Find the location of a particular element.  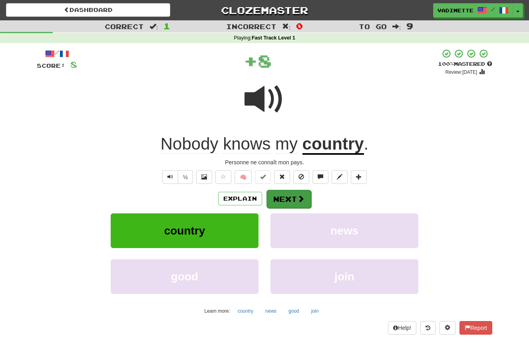

div: Text-to-speech controls is located at coordinates (177, 177).